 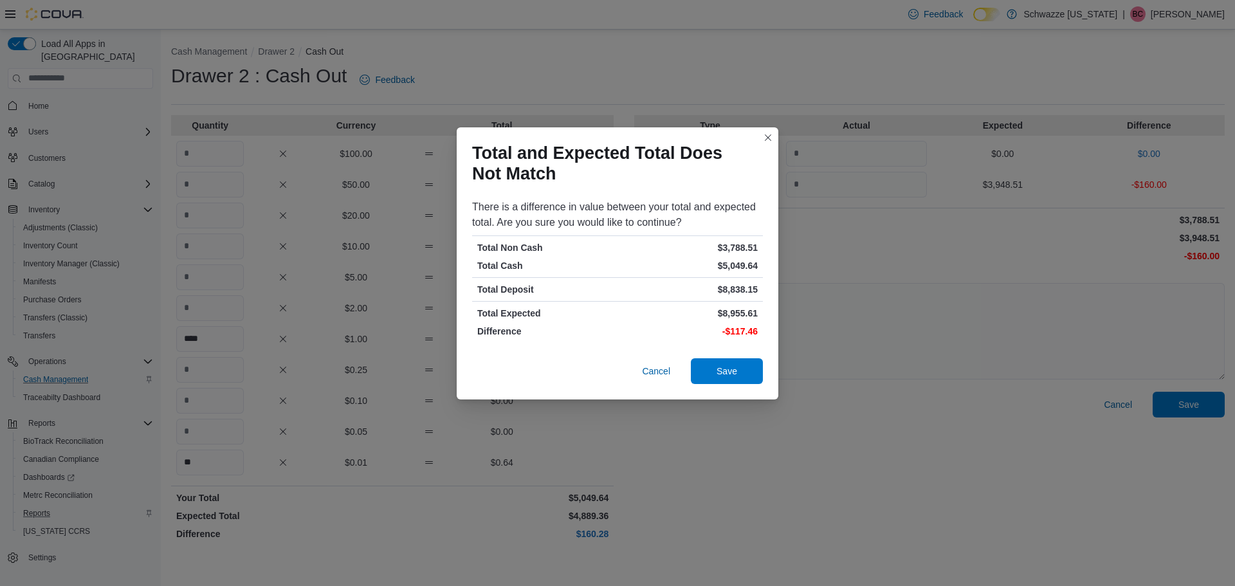 What do you see at coordinates (546, 290) in the screenshot?
I see `p: Total Deposit` at bounding box center [546, 290].